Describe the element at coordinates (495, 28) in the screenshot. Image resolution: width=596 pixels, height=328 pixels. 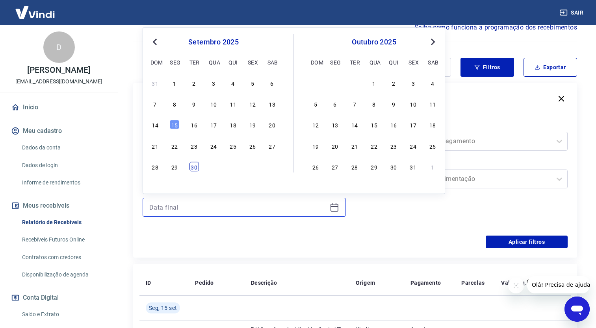
I see `a: Saiba como funciona a programação dos recebimentos` at that location.